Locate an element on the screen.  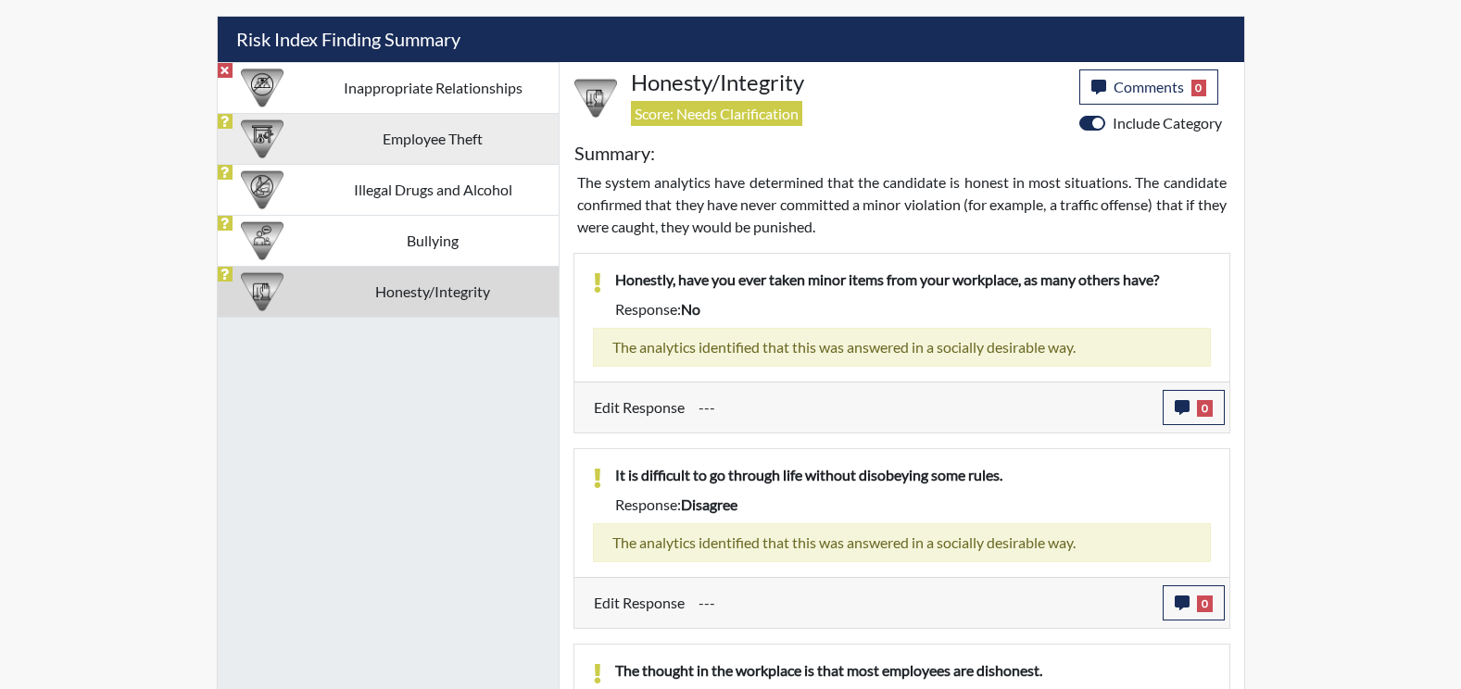
img: CATEGORY%20ICON-12.0f6f1024.png is located at coordinates (262, 190).